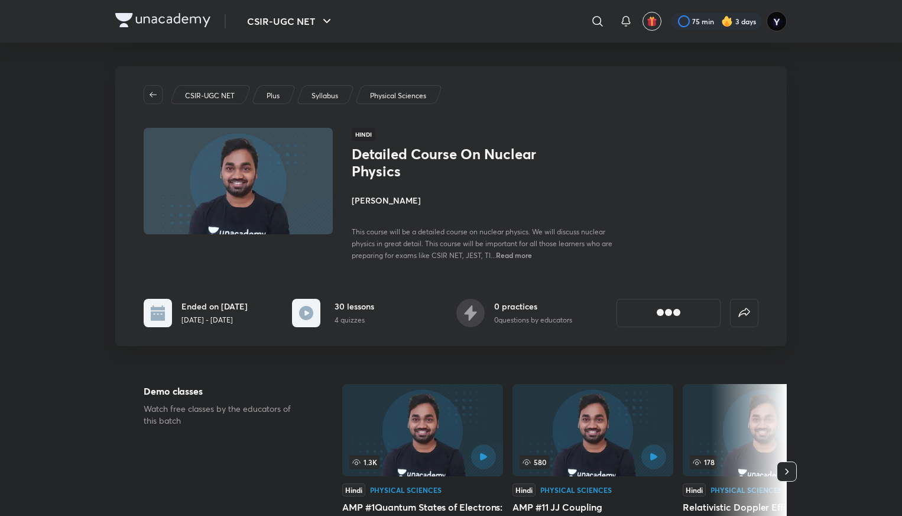 The image size is (902, 516). Describe the element at coordinates (210, 96) in the screenshot. I see `a: CSIR-UGC NET` at that location.